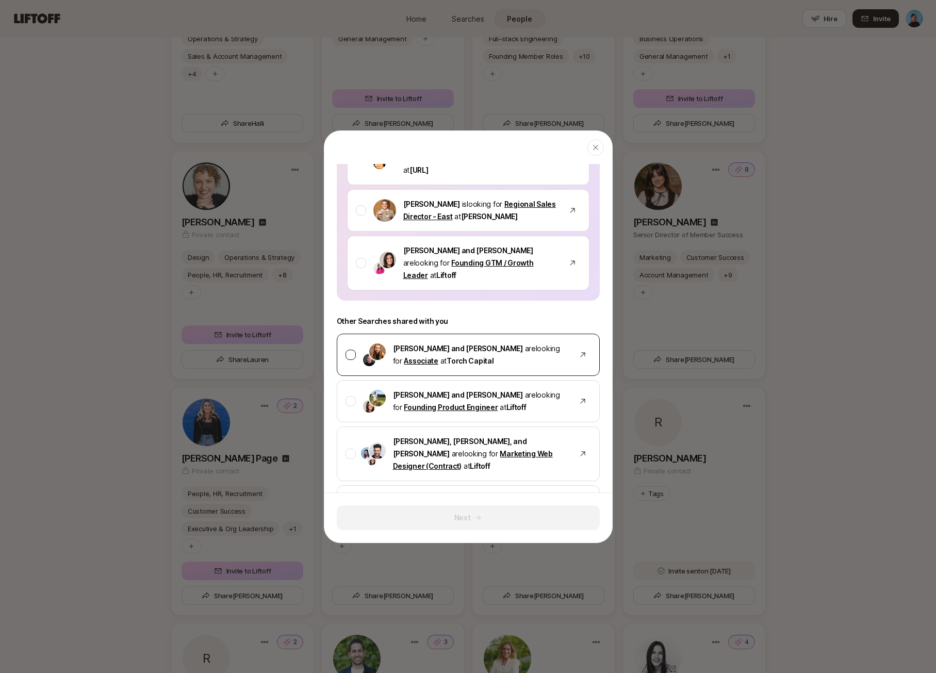 Image resolution: width=936 pixels, height=673 pixels. I want to click on a: Founding GTM / Growth Leader, so click(468, 269).